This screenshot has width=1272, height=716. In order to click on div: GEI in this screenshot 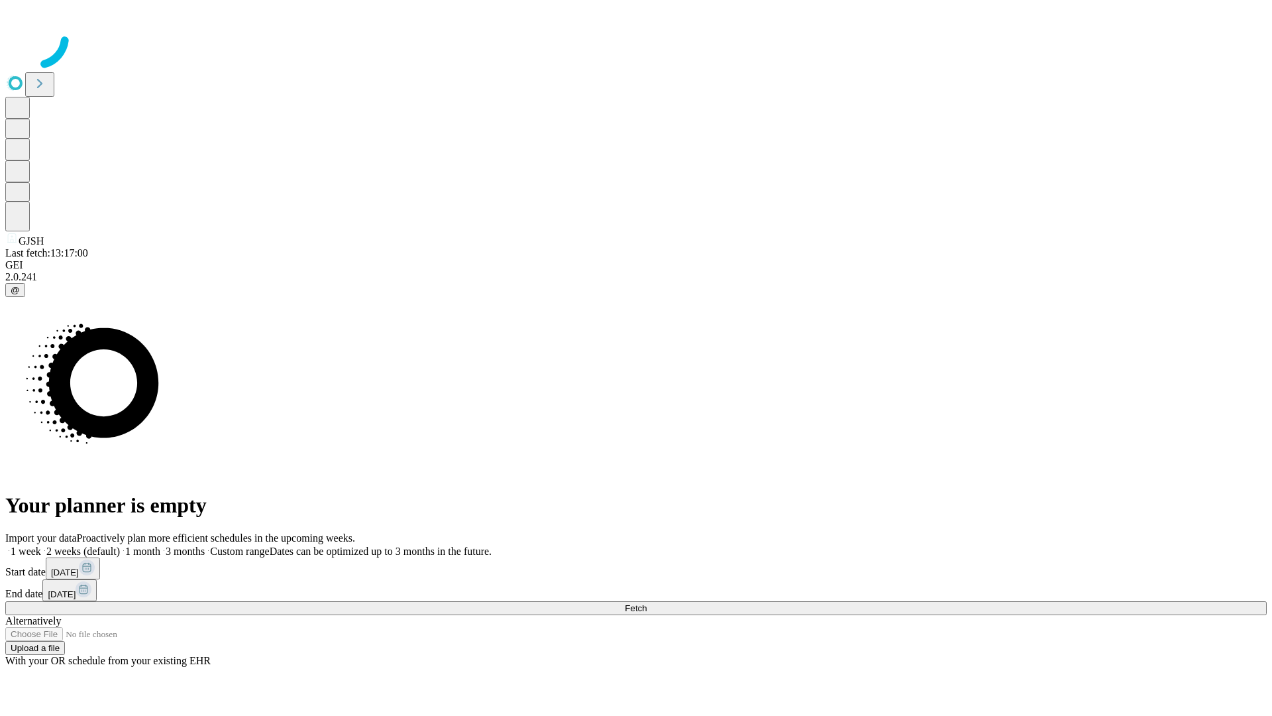, I will do `click(636, 265)`.